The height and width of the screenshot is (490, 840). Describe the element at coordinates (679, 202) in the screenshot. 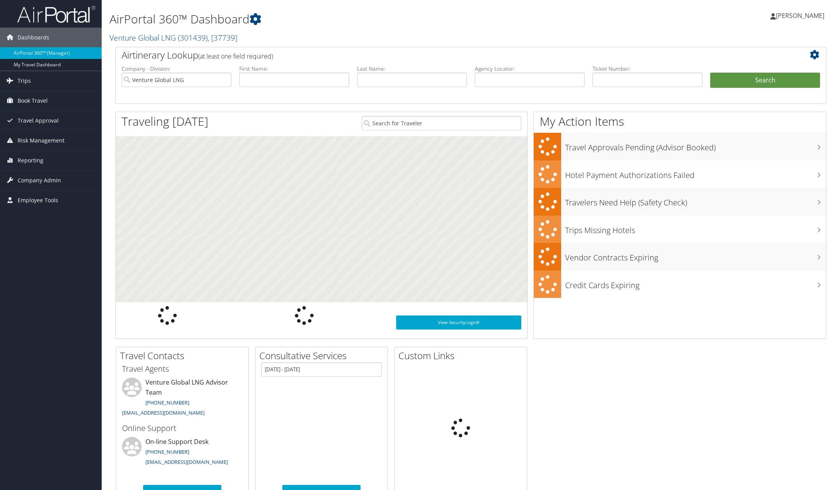

I see `a: Travelers Need Help (Safety Check)` at that location.